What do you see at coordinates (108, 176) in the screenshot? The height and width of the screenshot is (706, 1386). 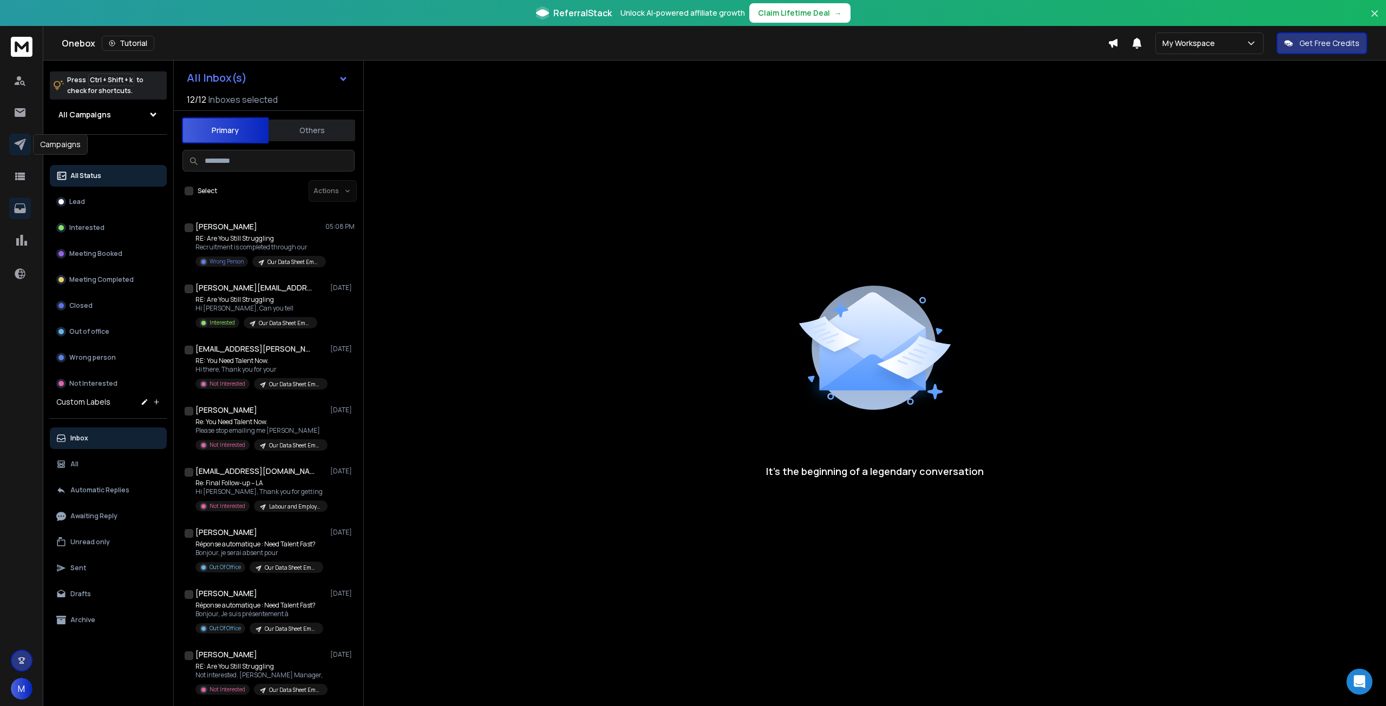 I see `button: All Status` at bounding box center [108, 176].